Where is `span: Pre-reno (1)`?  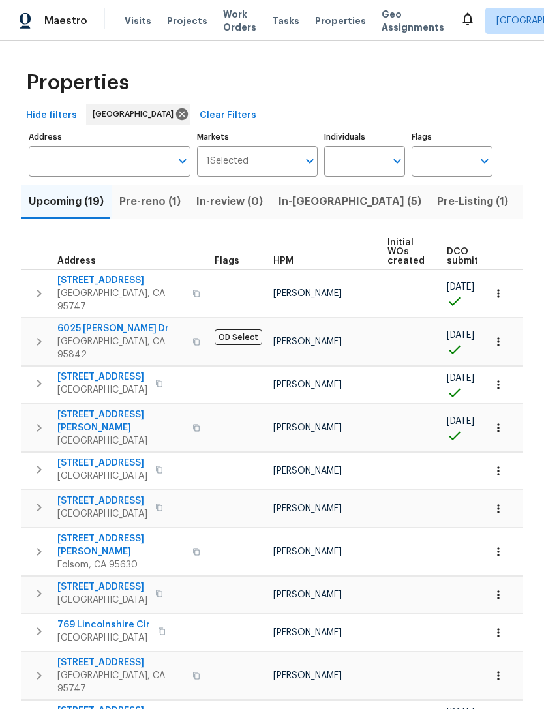
span: Pre-reno (1) is located at coordinates (150, 202).